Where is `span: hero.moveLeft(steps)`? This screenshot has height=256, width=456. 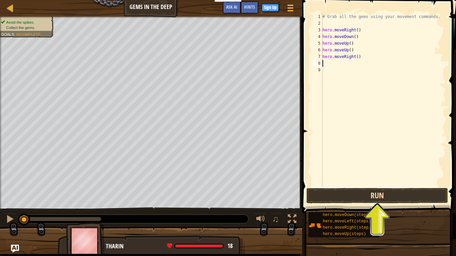 span: hero.moveLeft(steps) is located at coordinates (347, 222).